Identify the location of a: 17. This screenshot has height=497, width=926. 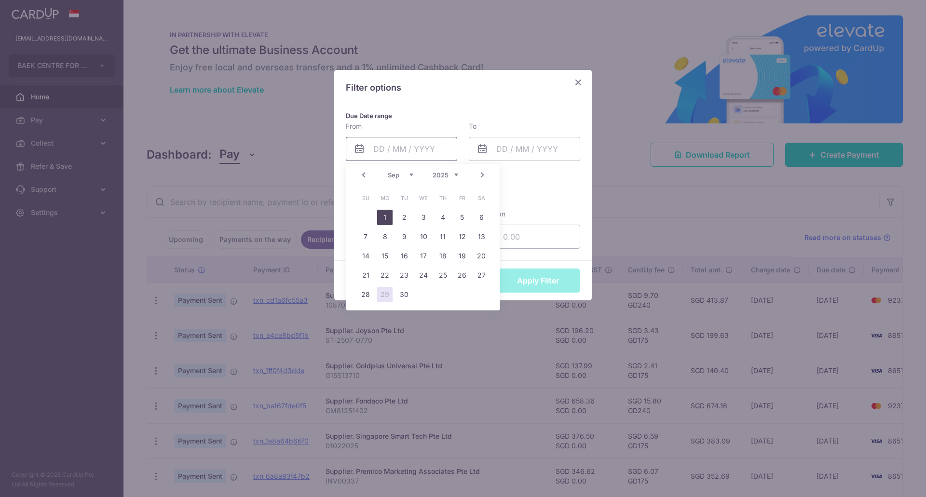
(423, 256).